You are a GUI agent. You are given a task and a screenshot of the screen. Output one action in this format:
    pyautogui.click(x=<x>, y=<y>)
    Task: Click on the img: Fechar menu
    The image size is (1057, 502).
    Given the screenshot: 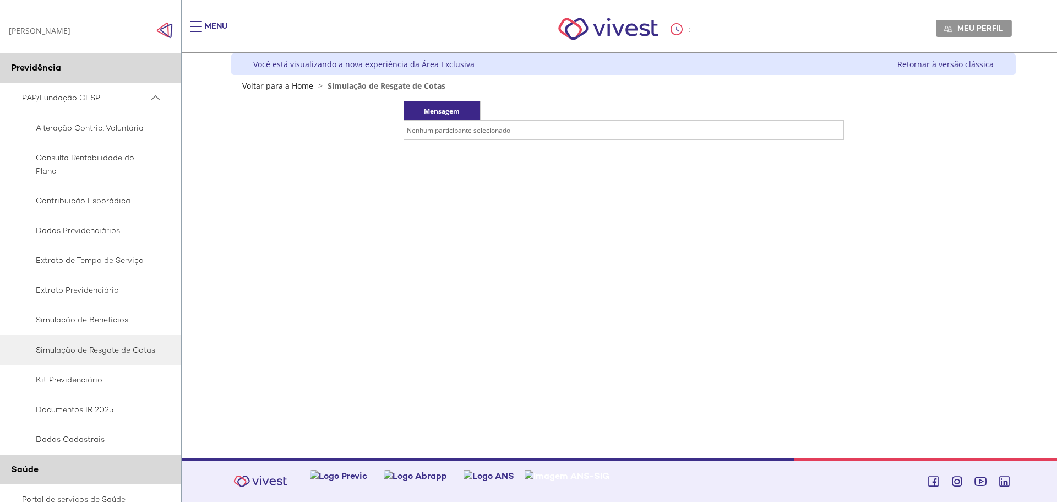 What is the action you would take?
    pyautogui.click(x=165, y=30)
    